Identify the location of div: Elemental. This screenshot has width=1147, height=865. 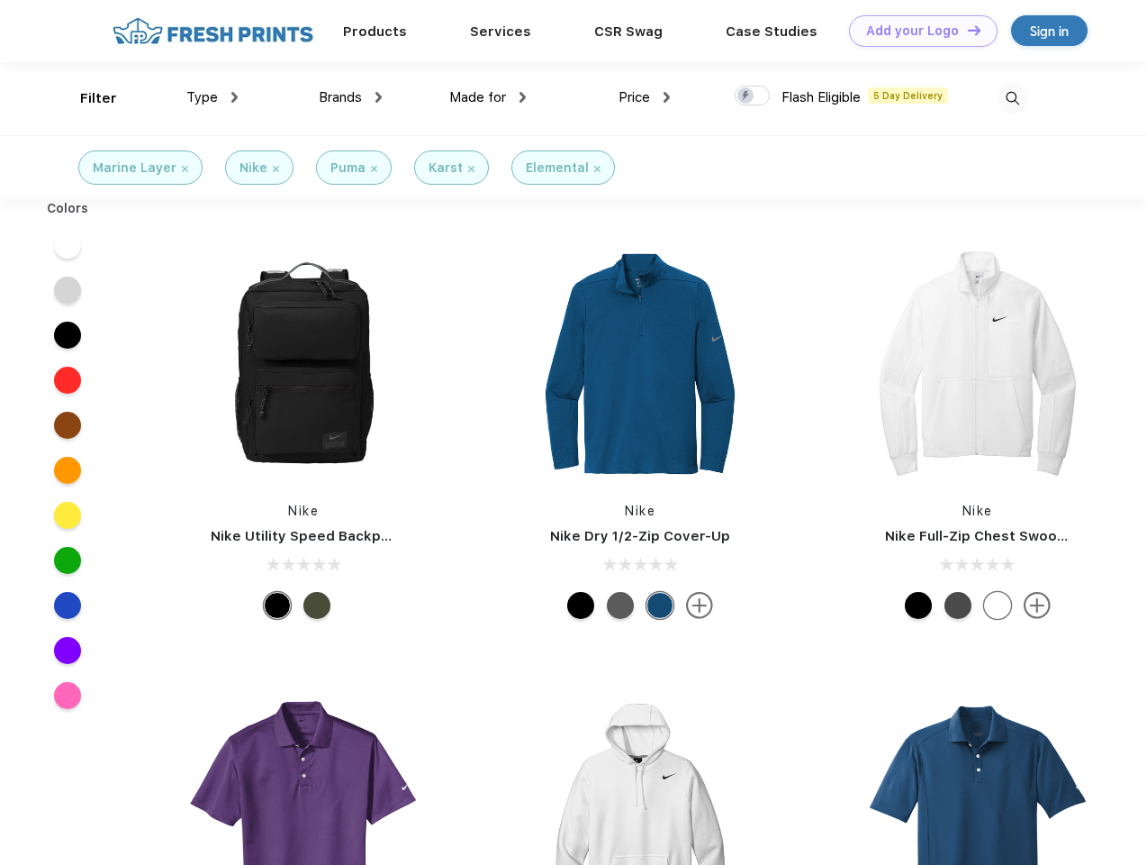
(557, 168).